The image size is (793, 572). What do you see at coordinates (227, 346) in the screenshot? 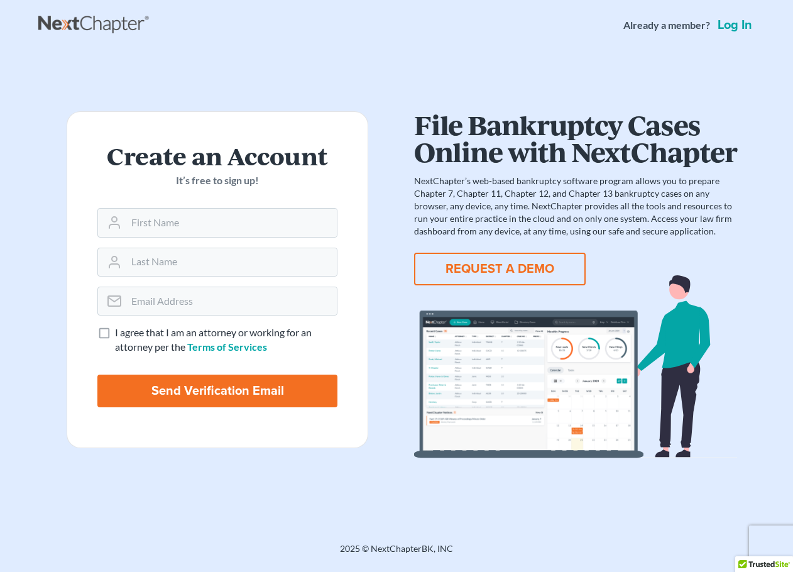
I see `a: Terms of Services` at bounding box center [227, 346].